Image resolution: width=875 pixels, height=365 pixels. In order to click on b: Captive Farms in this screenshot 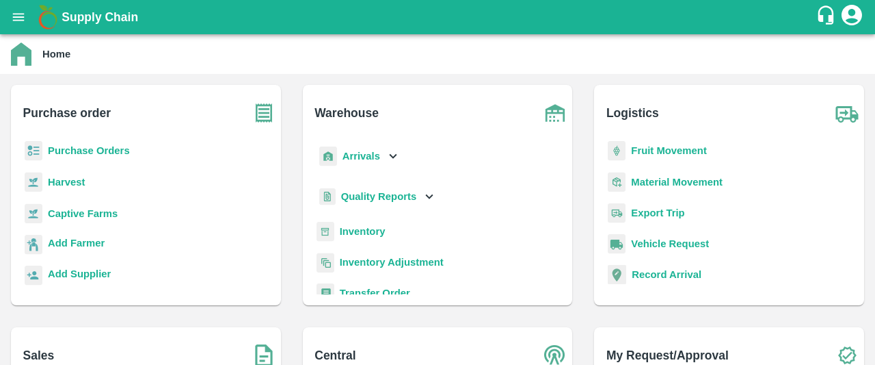, I will do `click(83, 213)`.